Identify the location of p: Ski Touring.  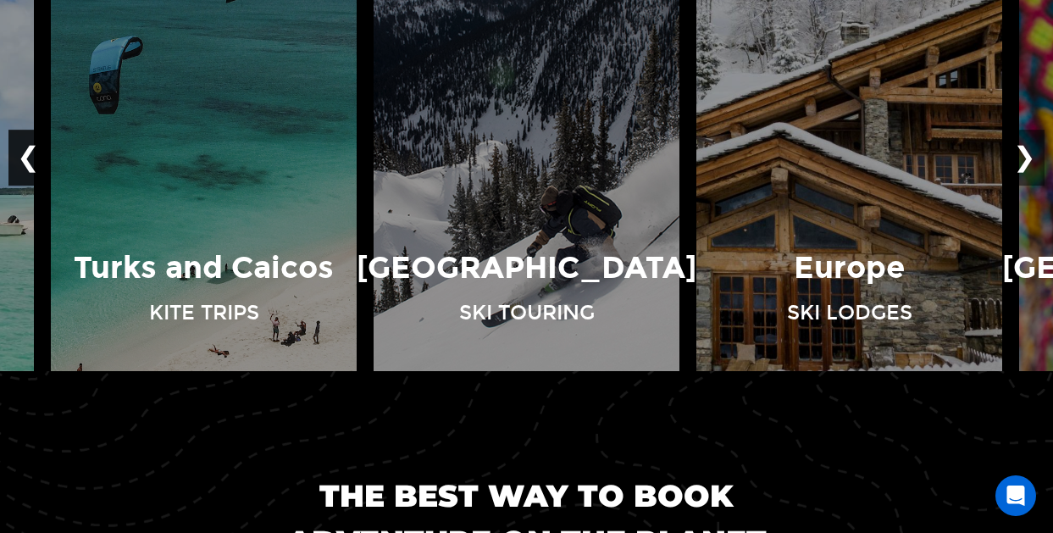
(527, 313).